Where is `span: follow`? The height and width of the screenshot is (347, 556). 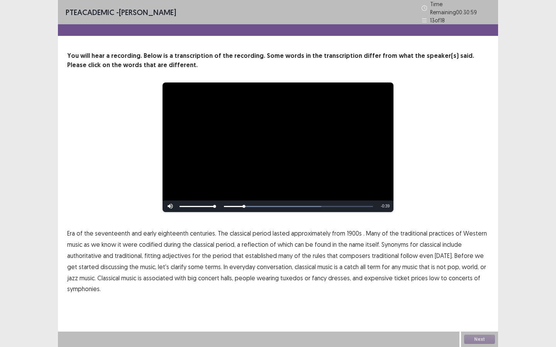 span: follow is located at coordinates (409, 256).